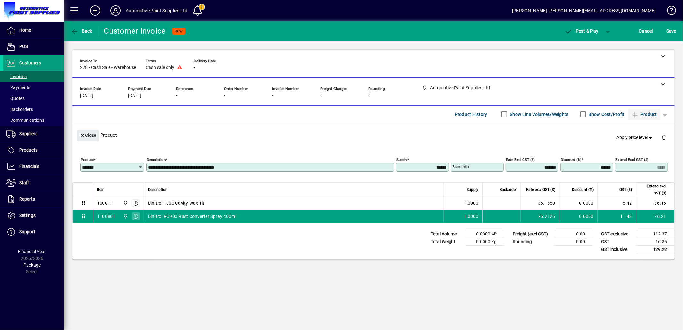 Image resolution: width=683 pixels, height=330 pixels. Describe the element at coordinates (485, 234) in the screenshot. I see `td: 0.0000 M³` at that location.